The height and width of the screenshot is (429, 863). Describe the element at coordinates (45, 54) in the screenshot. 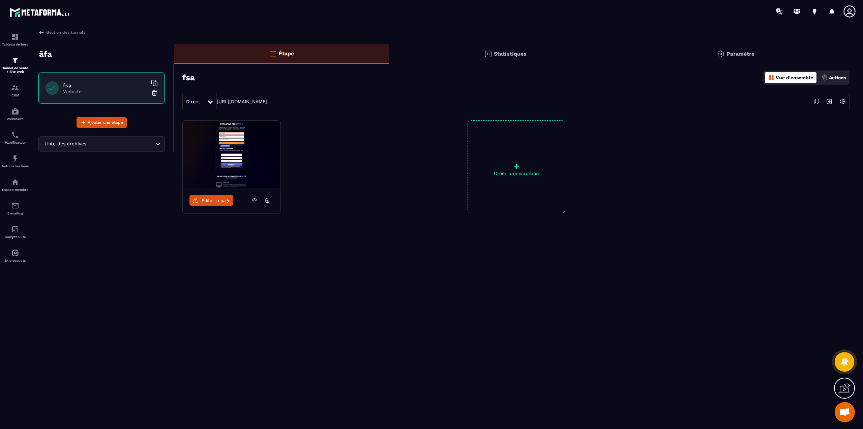

I see `p: âfa` at that location.